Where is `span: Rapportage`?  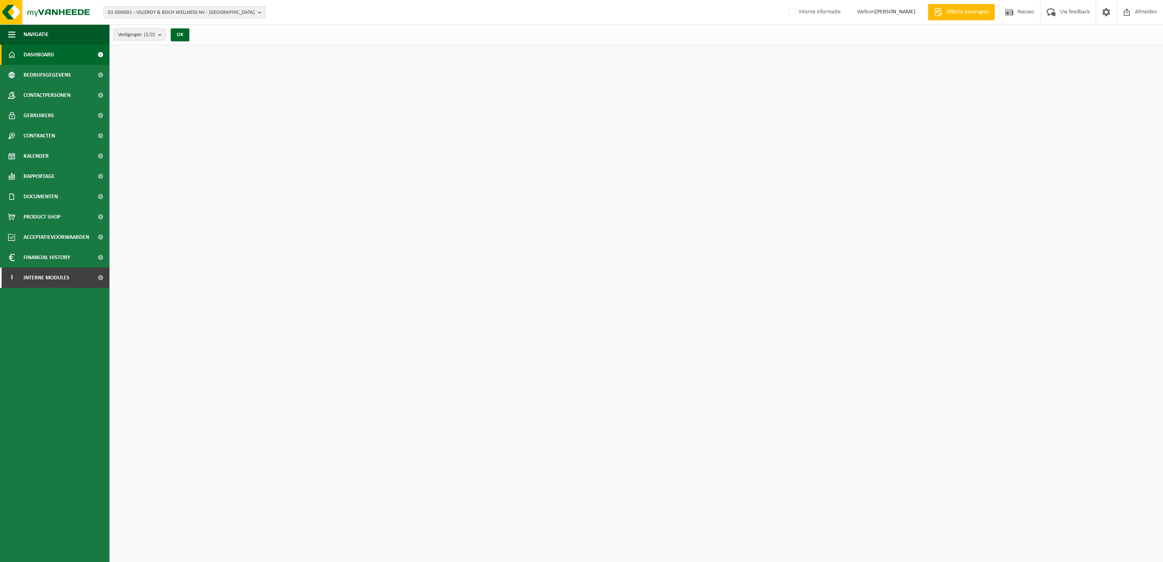
span: Rapportage is located at coordinates (39, 176).